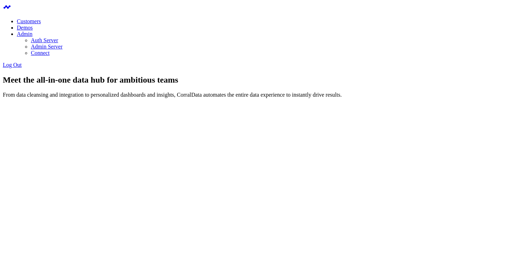 This screenshot has width=505, height=277. I want to click on a: Auth Server, so click(45, 40).